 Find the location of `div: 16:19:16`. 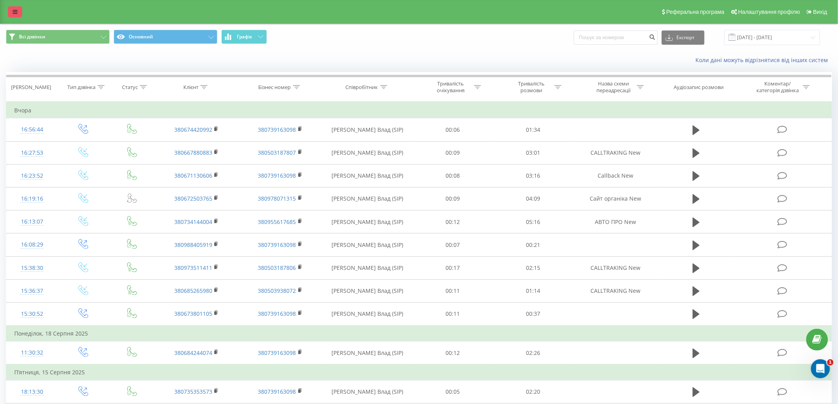

div: 16:19:16 is located at coordinates (32, 199).